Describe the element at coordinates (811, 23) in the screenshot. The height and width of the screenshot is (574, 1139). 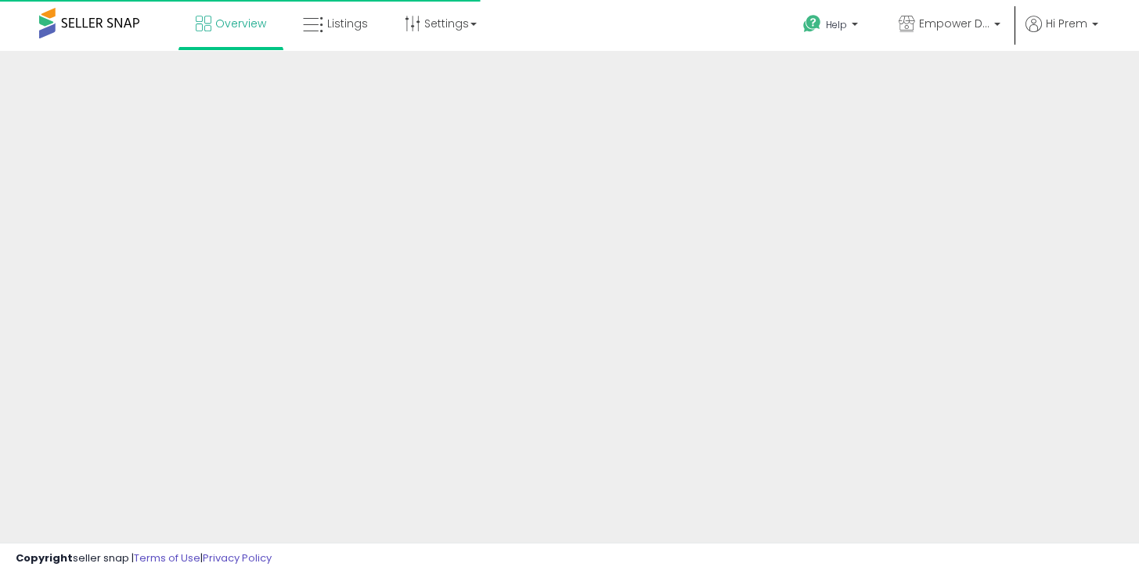
I see `i: Get Help` at that location.